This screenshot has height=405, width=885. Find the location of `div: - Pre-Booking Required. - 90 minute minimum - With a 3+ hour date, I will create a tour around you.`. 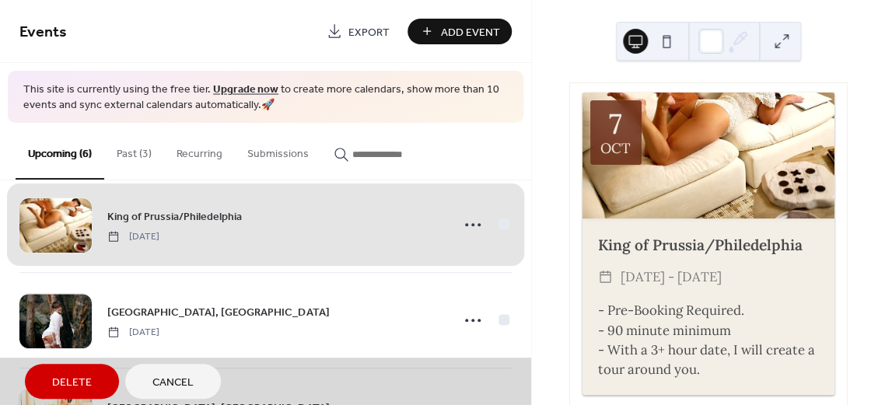

div: - Pre-Booking Required. - 90 minute minimum - With a 3+ hour date, I will create a tour around you. is located at coordinates (708, 340).